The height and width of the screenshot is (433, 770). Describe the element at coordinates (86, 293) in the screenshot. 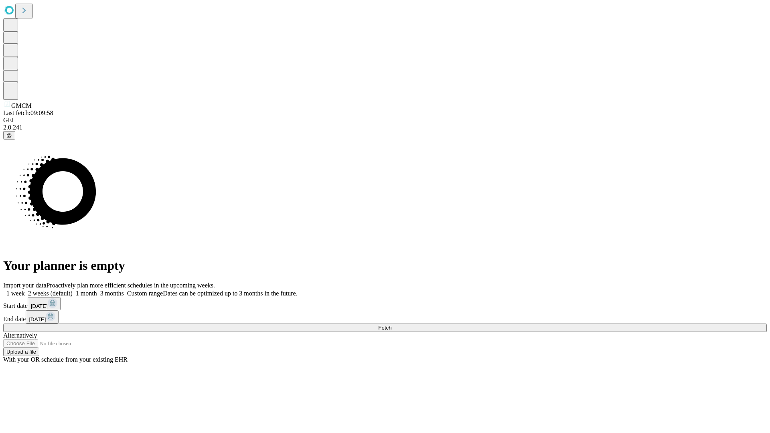

I see `span: 1 month` at that location.